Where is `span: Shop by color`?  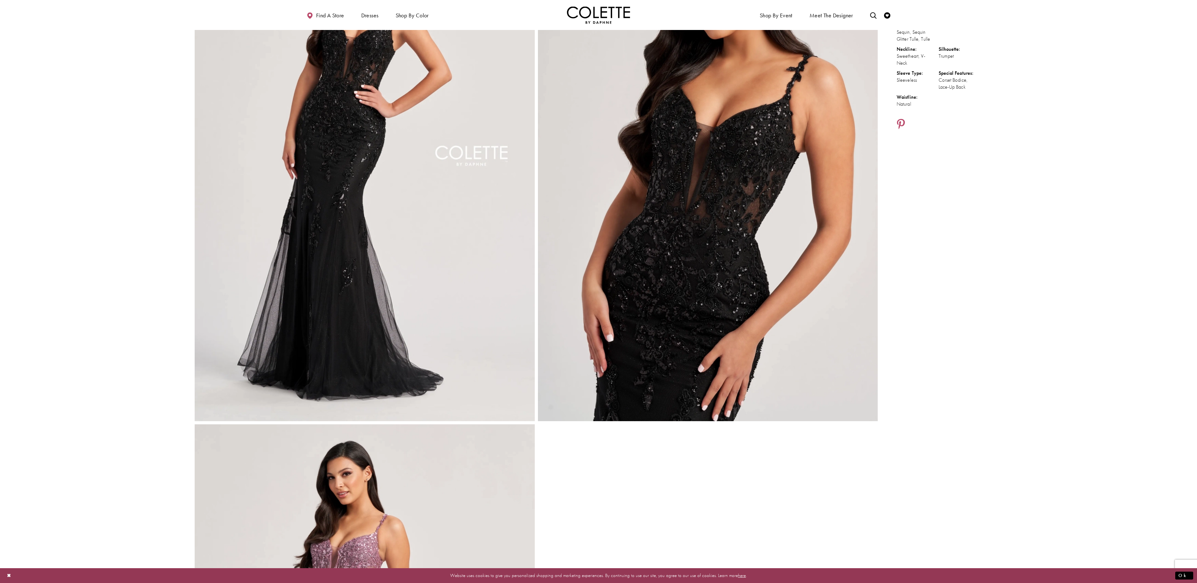 span: Shop by color is located at coordinates (412, 15).